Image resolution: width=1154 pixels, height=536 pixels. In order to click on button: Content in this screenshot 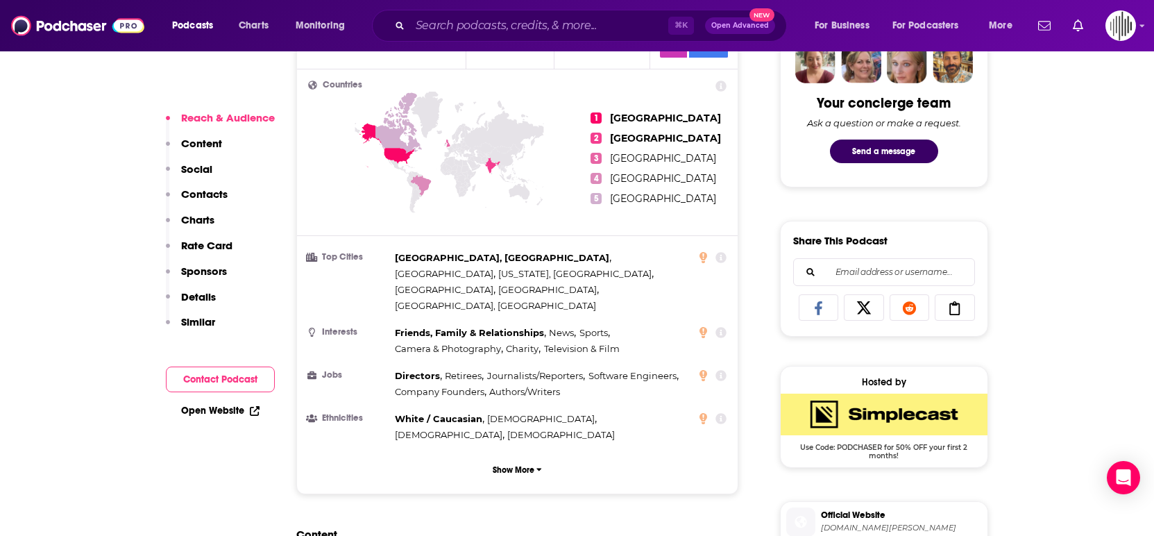, I will do `click(194, 149)`.